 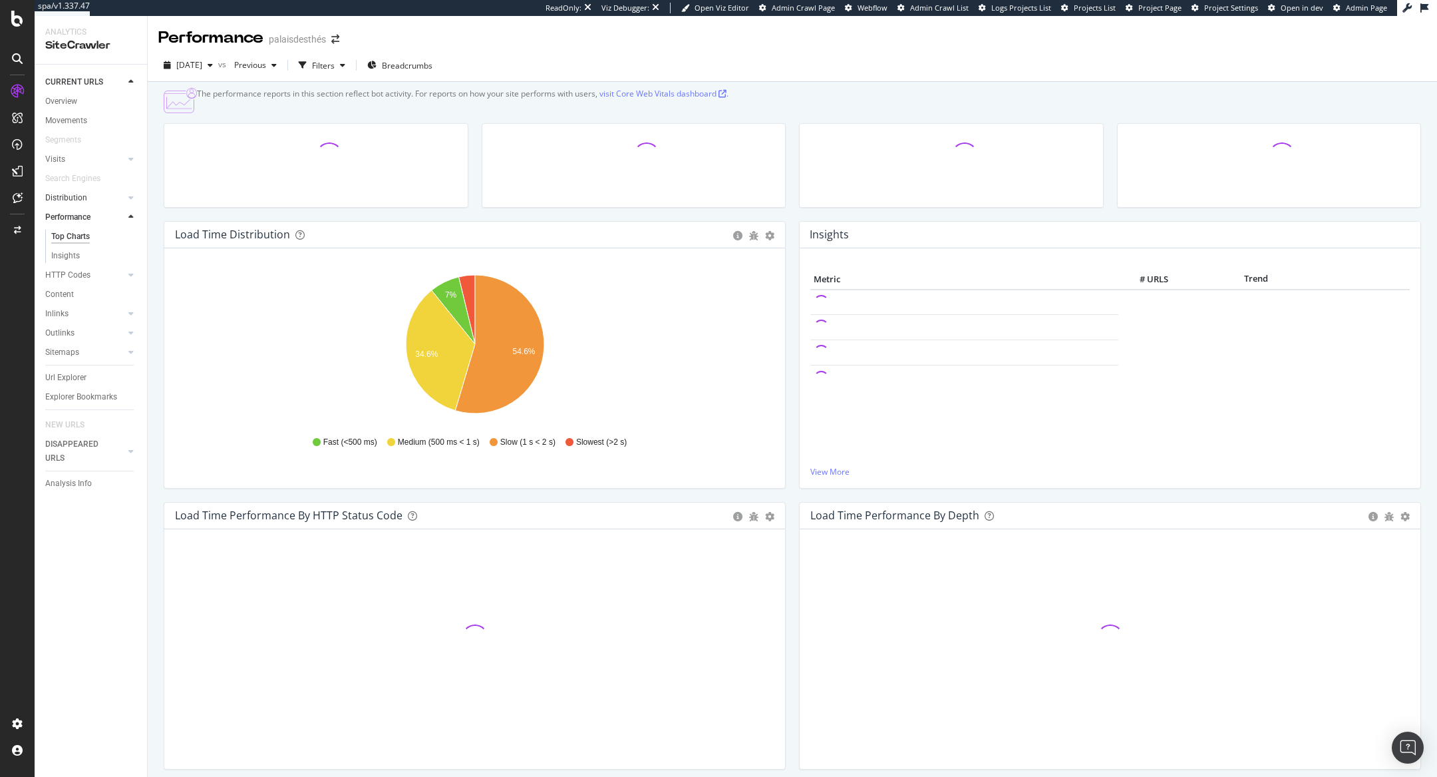 What do you see at coordinates (451, 295) in the screenshot?
I see `text: 7%` at bounding box center [451, 295].